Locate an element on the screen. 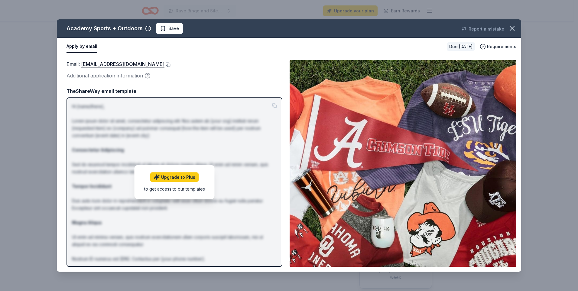  img: Image for Academy Sports + Outdoors is located at coordinates (403, 163).